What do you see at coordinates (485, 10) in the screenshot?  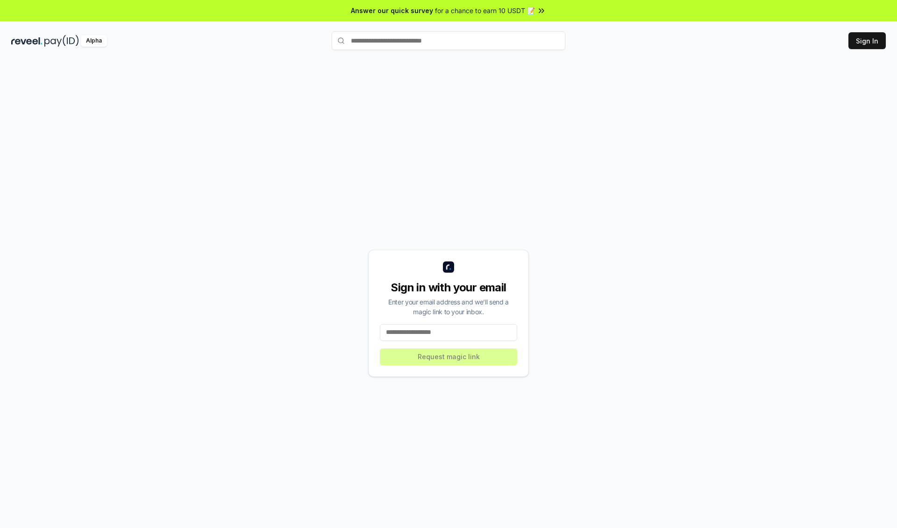 I see `span: for a chance to earn 10 USDT 📝` at bounding box center [485, 10].